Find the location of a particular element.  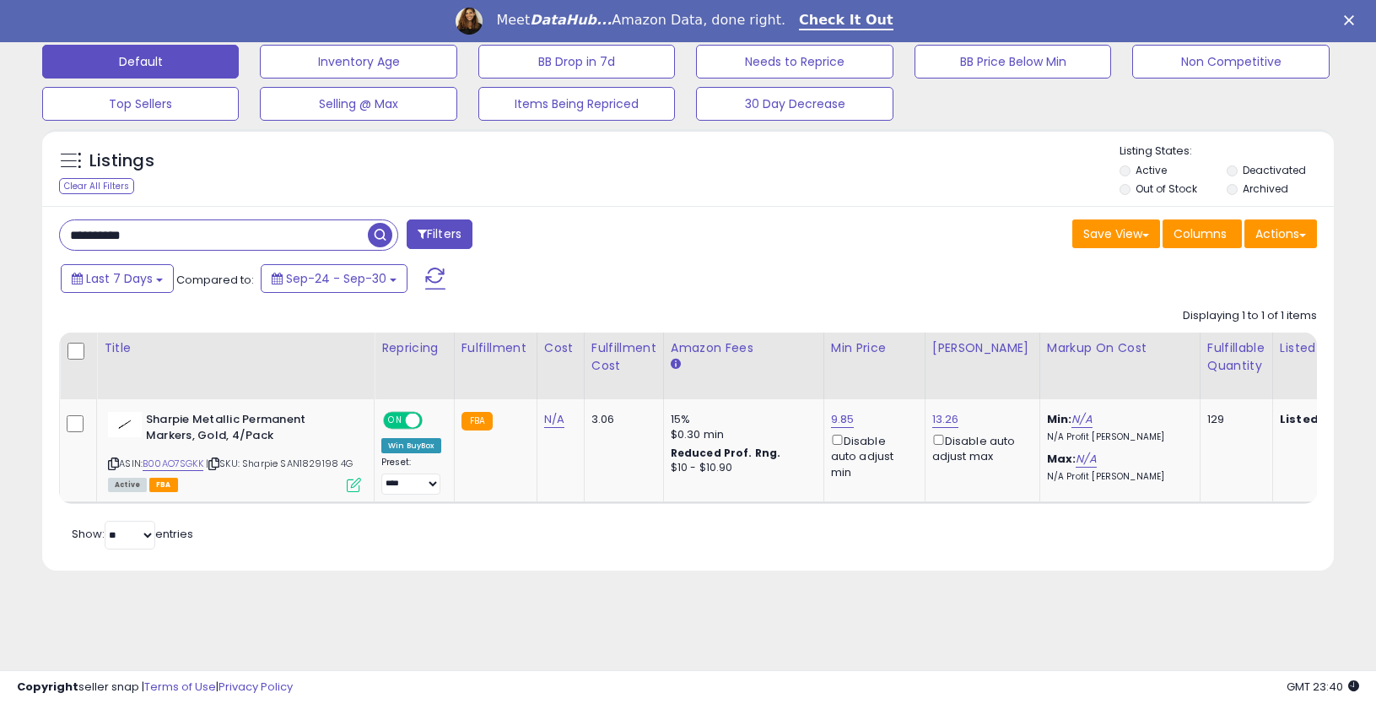

div: Fulfillment is located at coordinates (495, 348).